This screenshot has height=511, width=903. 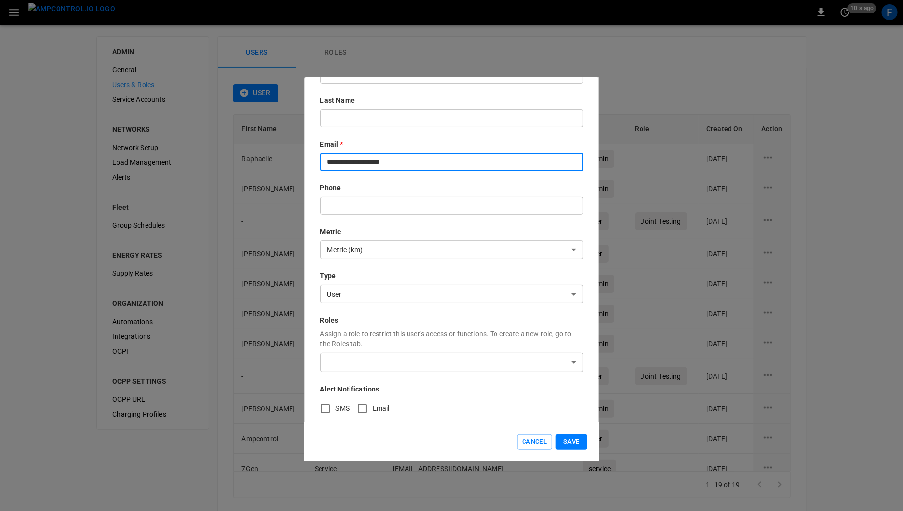 What do you see at coordinates (452, 231) in the screenshot?
I see `p: Metric` at bounding box center [452, 231].